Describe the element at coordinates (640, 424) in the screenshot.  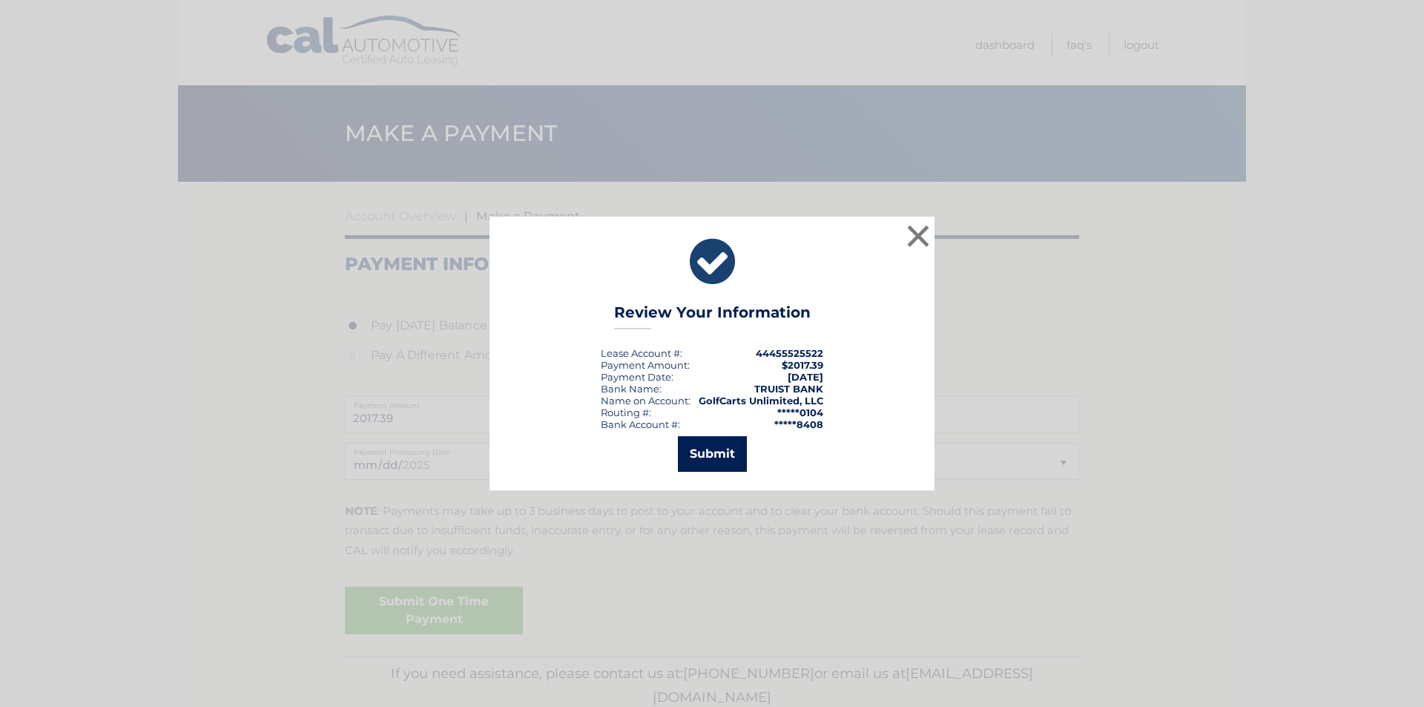
I see `div: Bank Account #:` at that location.